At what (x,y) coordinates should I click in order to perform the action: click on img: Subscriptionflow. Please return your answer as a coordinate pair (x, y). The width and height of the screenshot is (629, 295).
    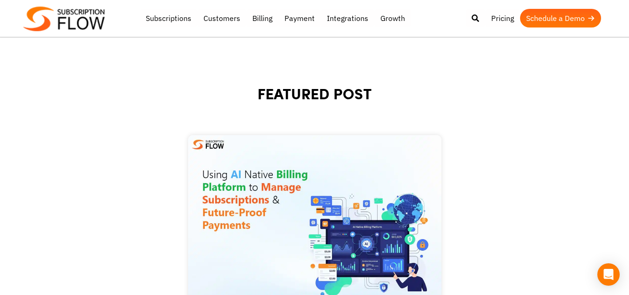
    Looking at the image, I should click on (64, 19).